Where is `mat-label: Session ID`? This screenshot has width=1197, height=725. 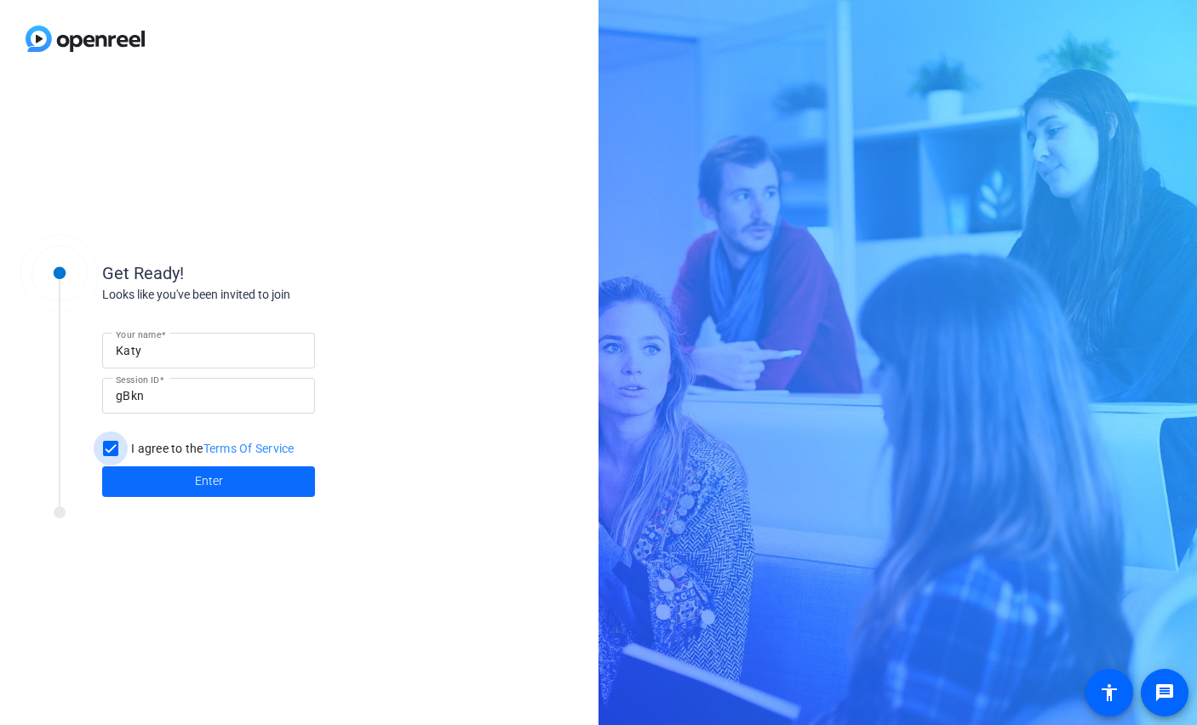 mat-label: Session ID is located at coordinates (137, 380).